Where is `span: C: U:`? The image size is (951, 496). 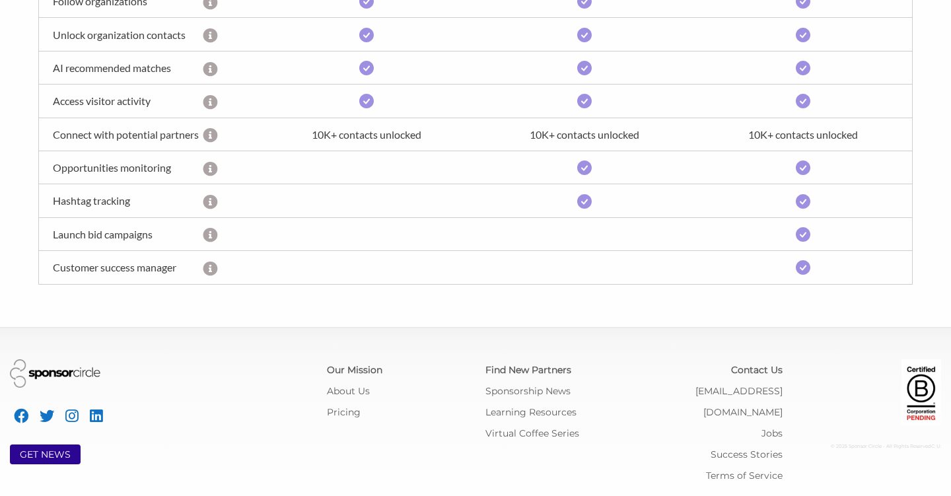 span: C: U: is located at coordinates (935, 446).